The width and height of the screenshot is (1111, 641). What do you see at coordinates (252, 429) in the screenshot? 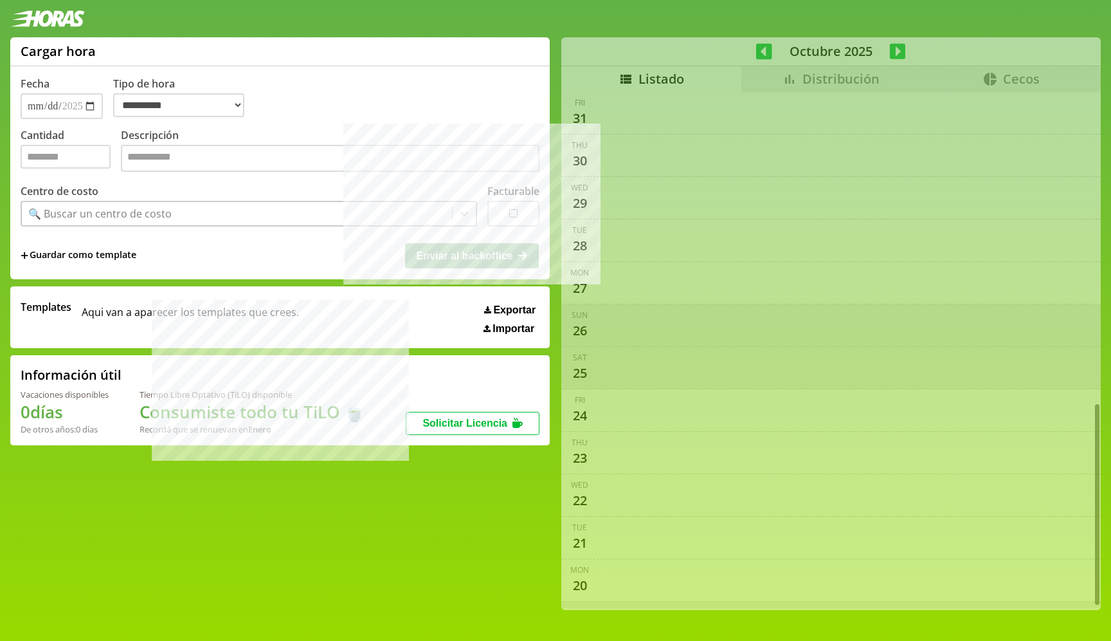
I see `div: Recordá que se renuevan en` at bounding box center [252, 429].